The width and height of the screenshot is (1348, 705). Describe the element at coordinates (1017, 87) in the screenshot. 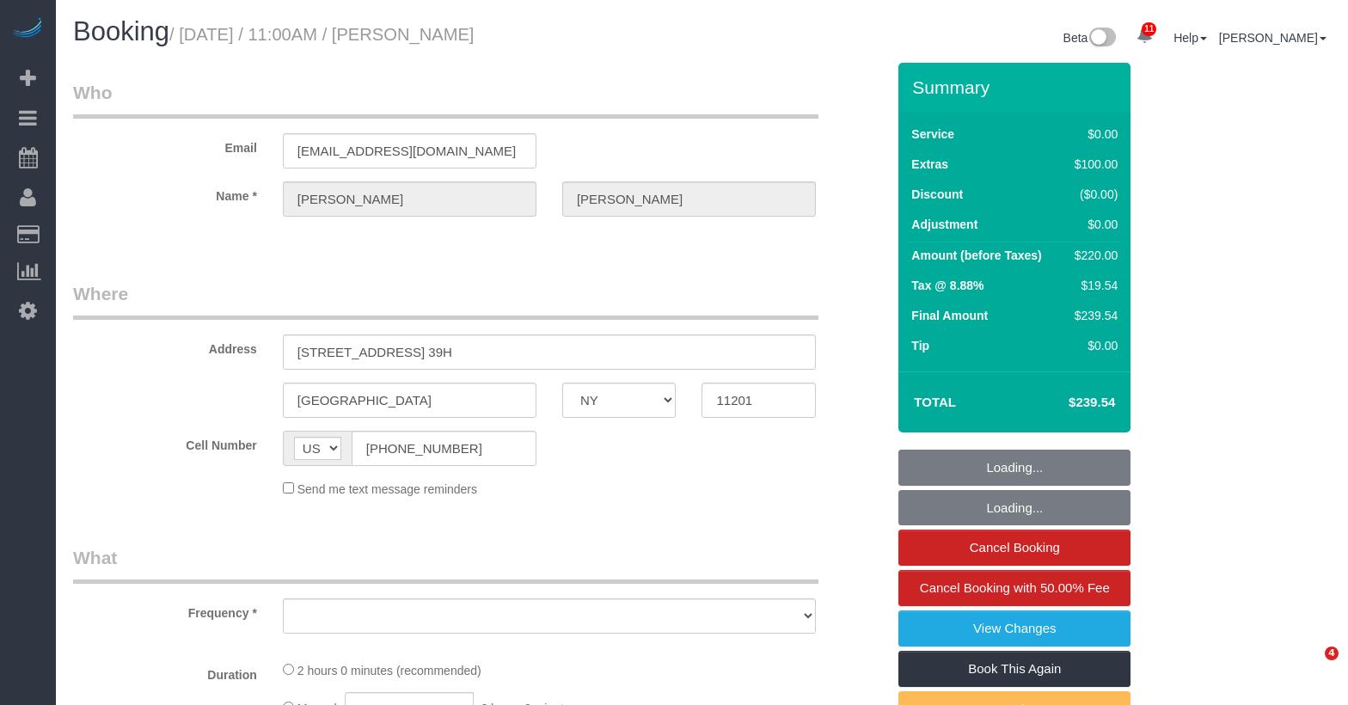

I see `h3: Summary` at that location.